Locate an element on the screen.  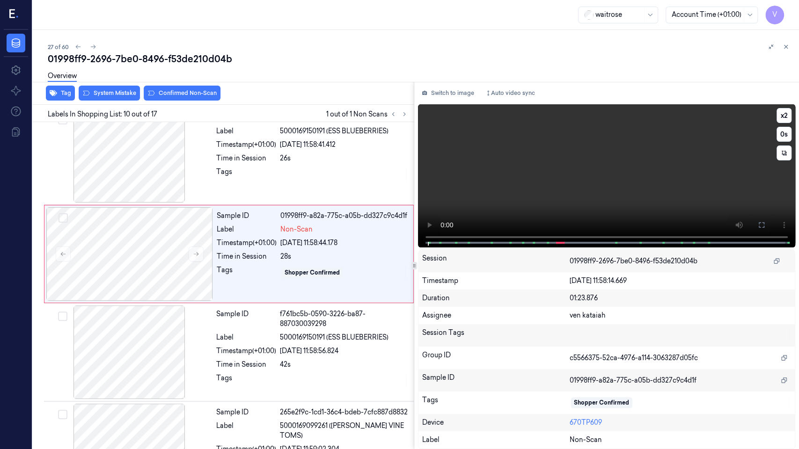
button: Confirmed Non-Scan is located at coordinates (182, 93).